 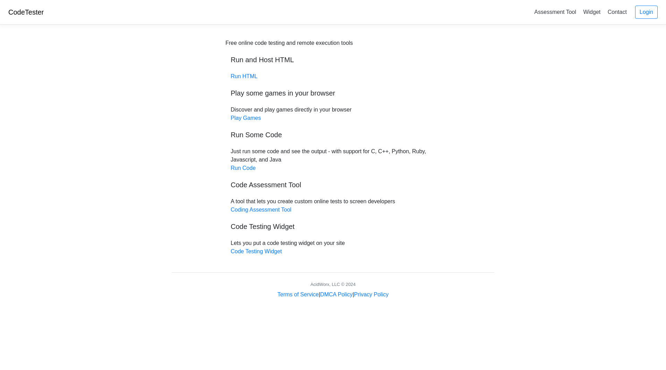 I want to click on h5: Run Some Code, so click(x=333, y=135).